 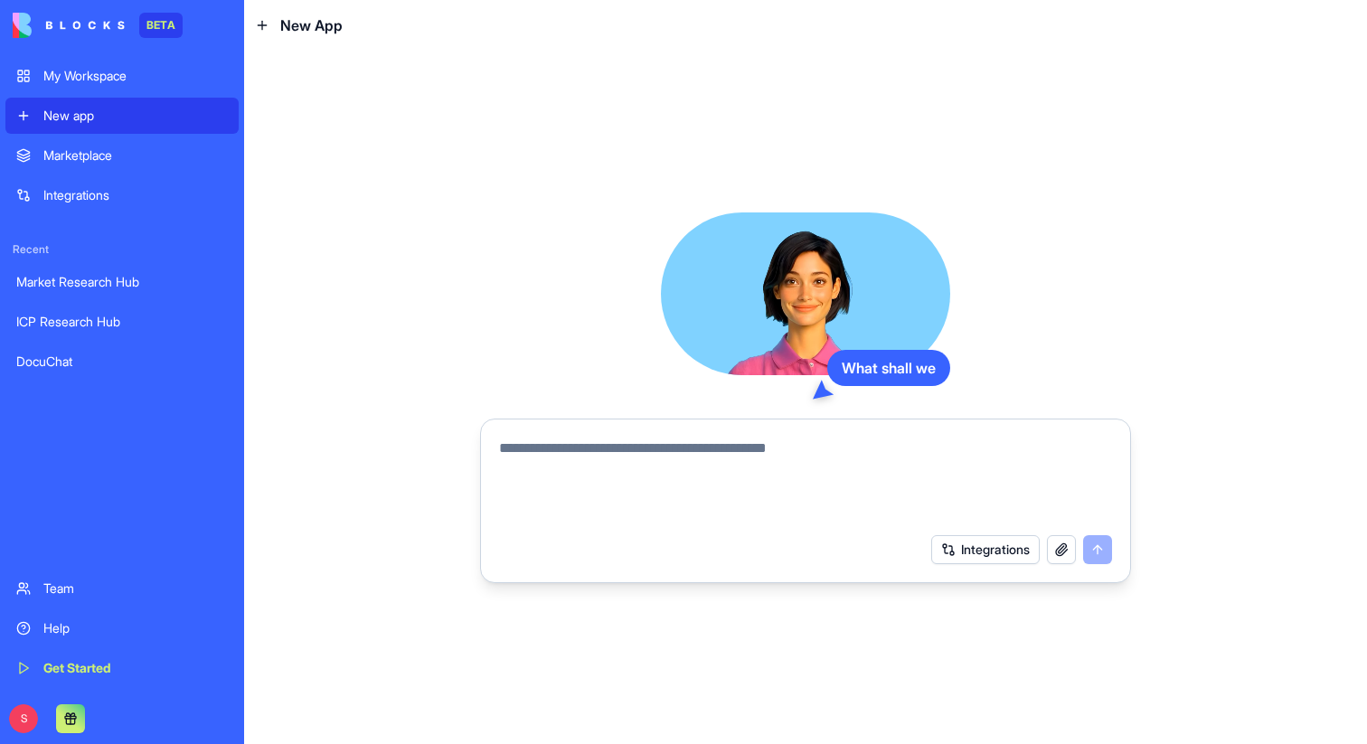 What do you see at coordinates (24, 719) in the screenshot?
I see `span: S` at bounding box center [24, 719].